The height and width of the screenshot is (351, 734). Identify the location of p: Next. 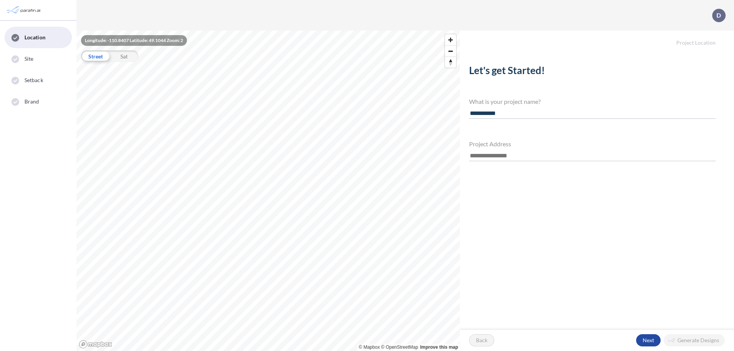
(648, 340).